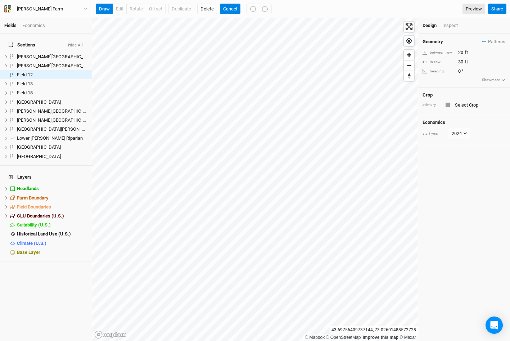 The height and width of the screenshot is (341, 510). Describe the element at coordinates (52, 188) in the screenshot. I see `div: Headlands` at that location.